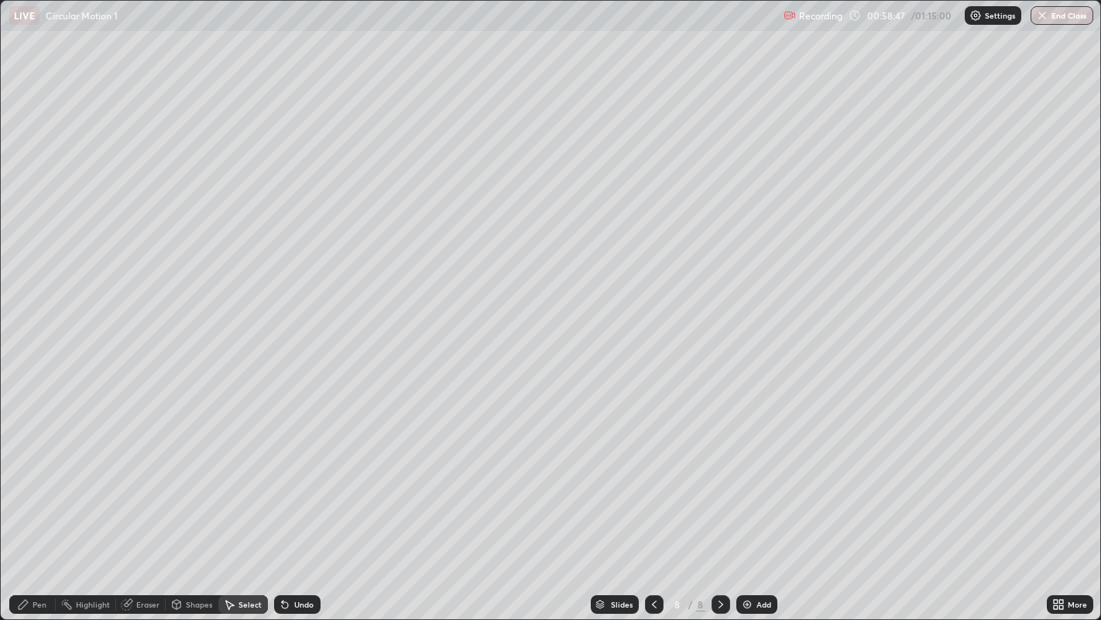  I want to click on p: Circular Motion 1, so click(81, 15).